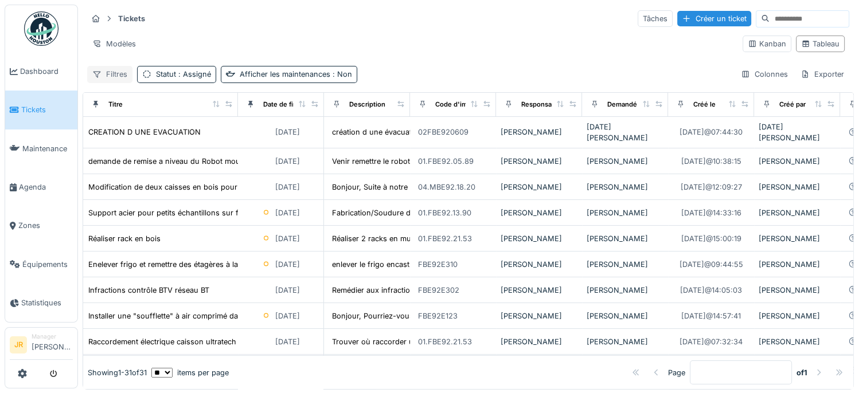 The width and height of the screenshot is (863, 393). What do you see at coordinates (367, 104) in the screenshot?
I see `div: Description` at bounding box center [367, 104].